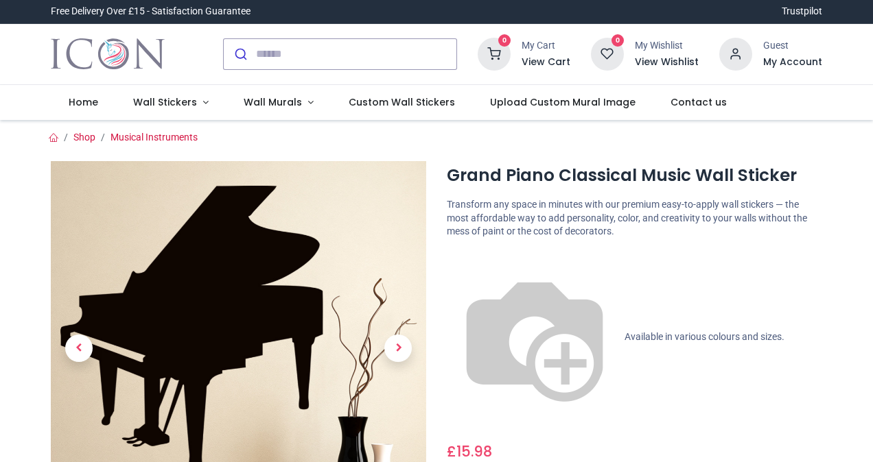 The width and height of the screenshot is (873, 462). What do you see at coordinates (666, 46) in the screenshot?
I see `div: My Wishlist` at bounding box center [666, 46].